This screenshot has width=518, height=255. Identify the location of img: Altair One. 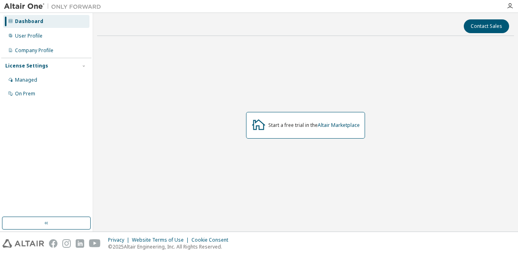
(55, 6).